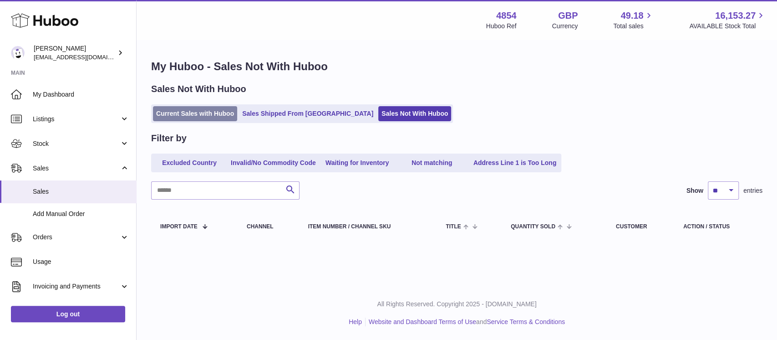 This screenshot has width=777, height=340. Describe the element at coordinates (76, 237) in the screenshot. I see `span: Orders` at that location.